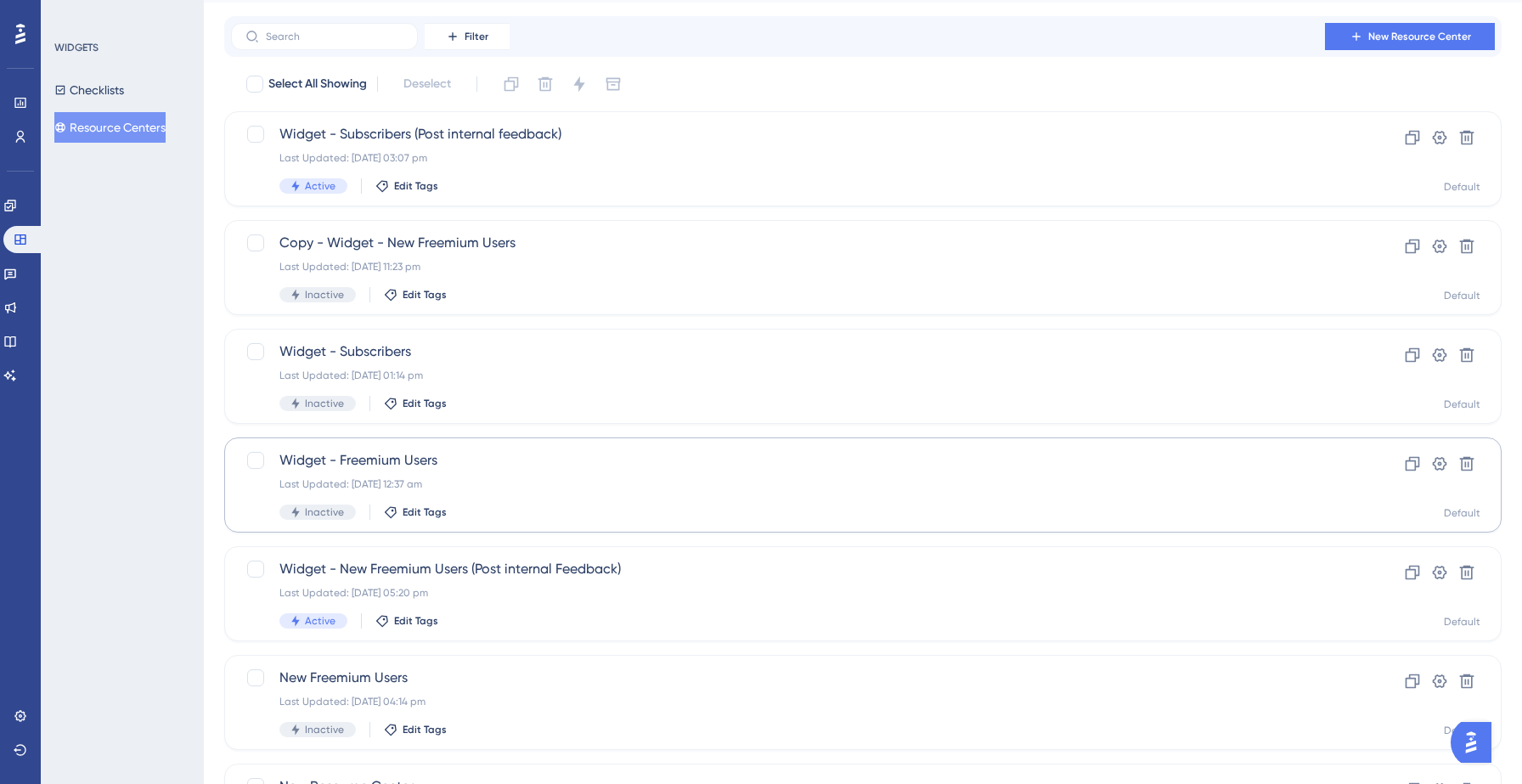 Image resolution: width=1522 pixels, height=784 pixels. Describe the element at coordinates (1410, 36) in the screenshot. I see `button: New Resource Center` at that location.